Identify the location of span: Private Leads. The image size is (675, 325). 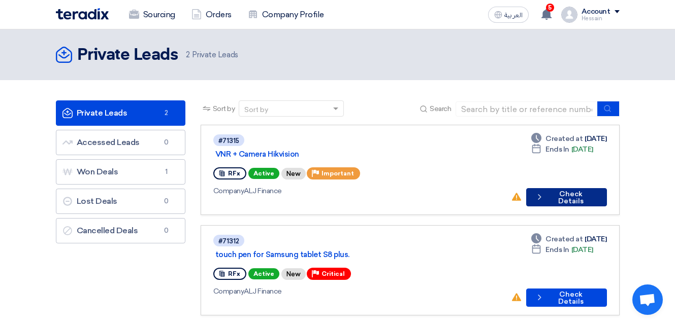
(212, 55).